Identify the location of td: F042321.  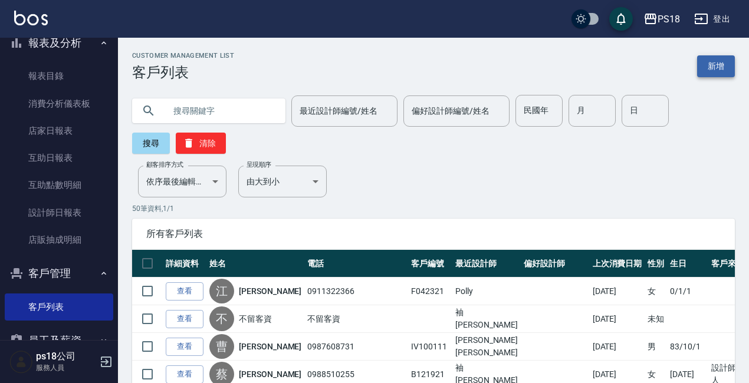
(430, 291).